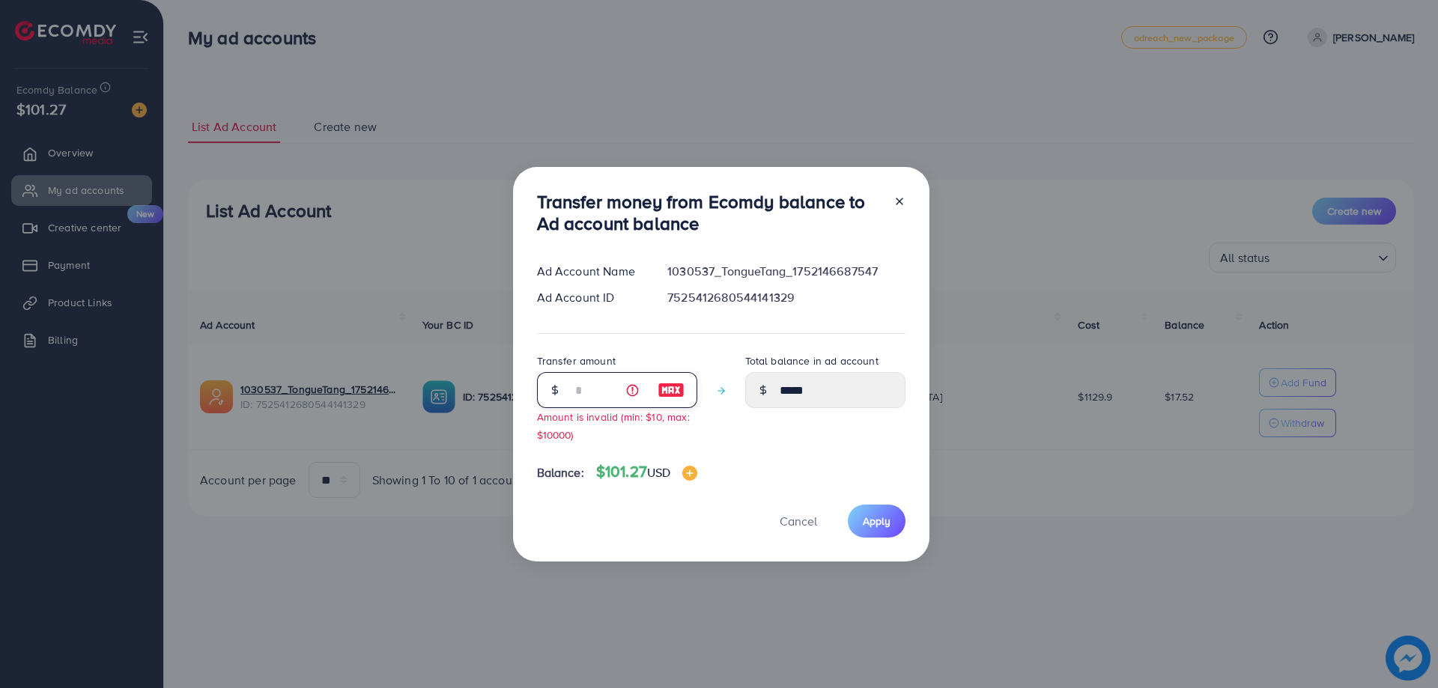  What do you see at coordinates (560, 473) in the screenshot?
I see `span: Balance:` at bounding box center [560, 473].